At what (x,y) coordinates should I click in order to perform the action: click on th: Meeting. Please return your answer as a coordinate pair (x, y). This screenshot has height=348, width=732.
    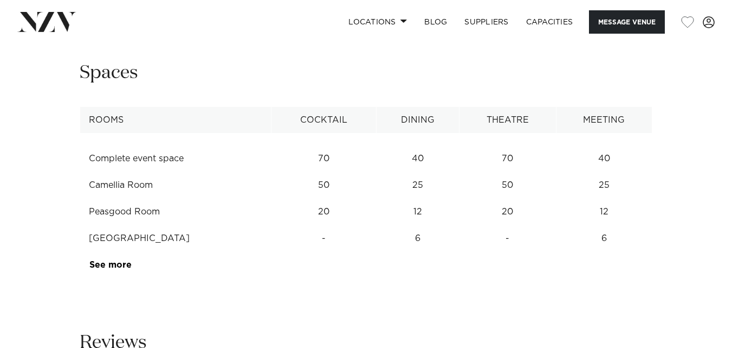
    Looking at the image, I should click on (604, 120).